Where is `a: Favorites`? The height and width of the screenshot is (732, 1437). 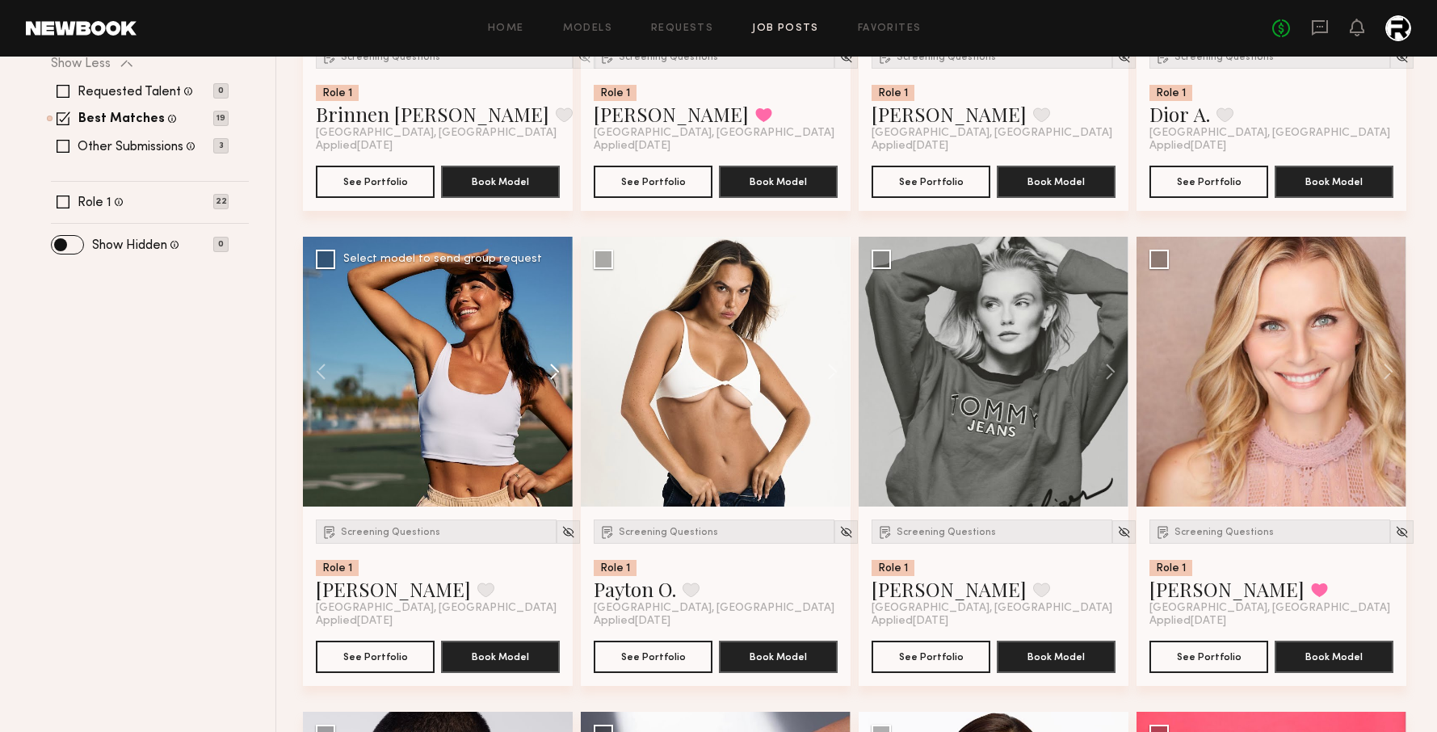
a: Favorites is located at coordinates (889, 28).